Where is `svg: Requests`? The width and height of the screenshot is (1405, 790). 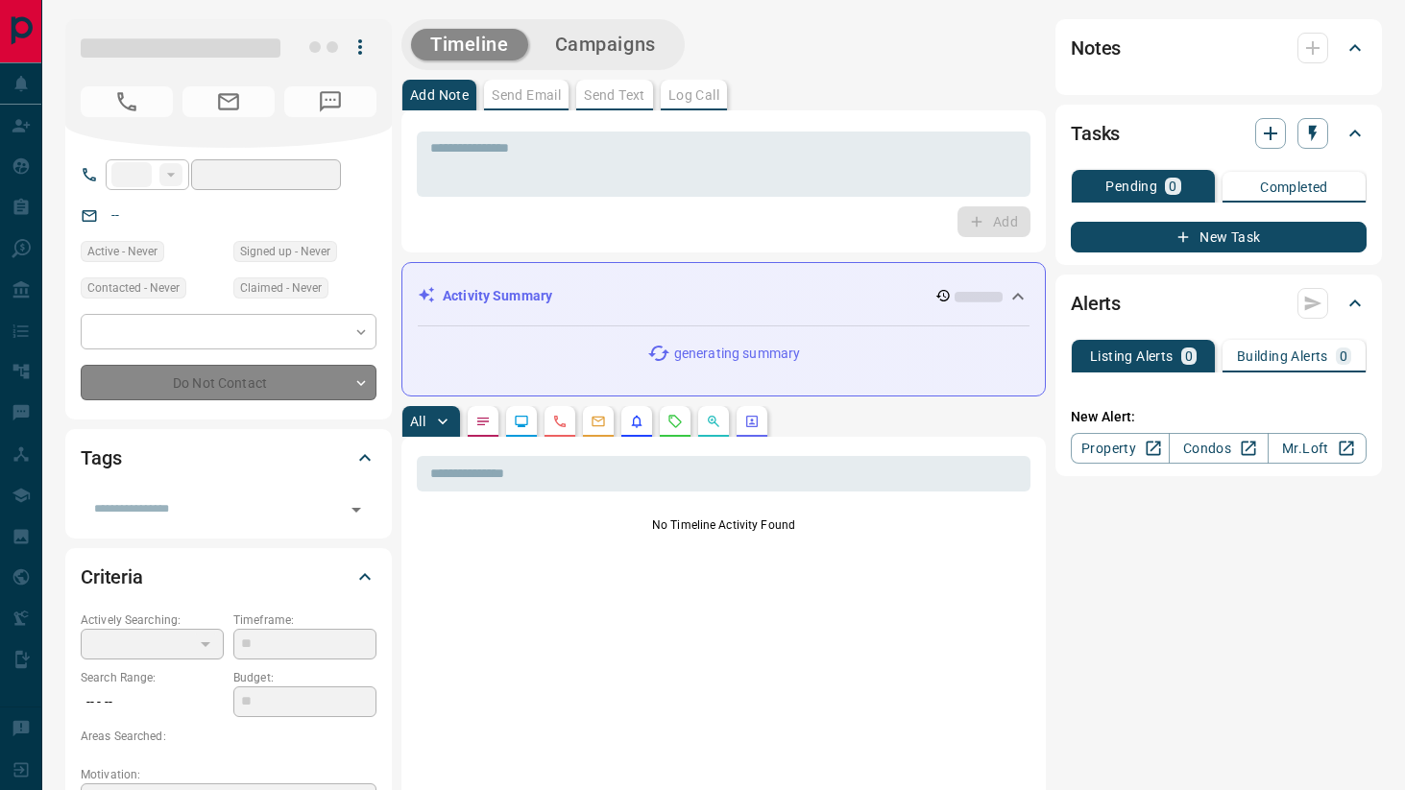 svg: Requests is located at coordinates (675, 421).